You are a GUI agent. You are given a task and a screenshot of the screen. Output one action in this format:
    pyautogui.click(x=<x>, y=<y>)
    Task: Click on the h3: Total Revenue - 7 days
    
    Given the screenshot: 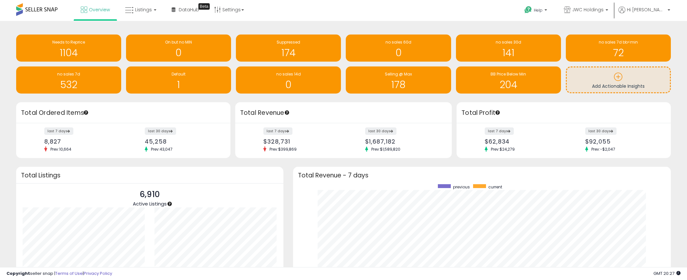 What is the action you would take?
    pyautogui.click(x=482, y=175)
    